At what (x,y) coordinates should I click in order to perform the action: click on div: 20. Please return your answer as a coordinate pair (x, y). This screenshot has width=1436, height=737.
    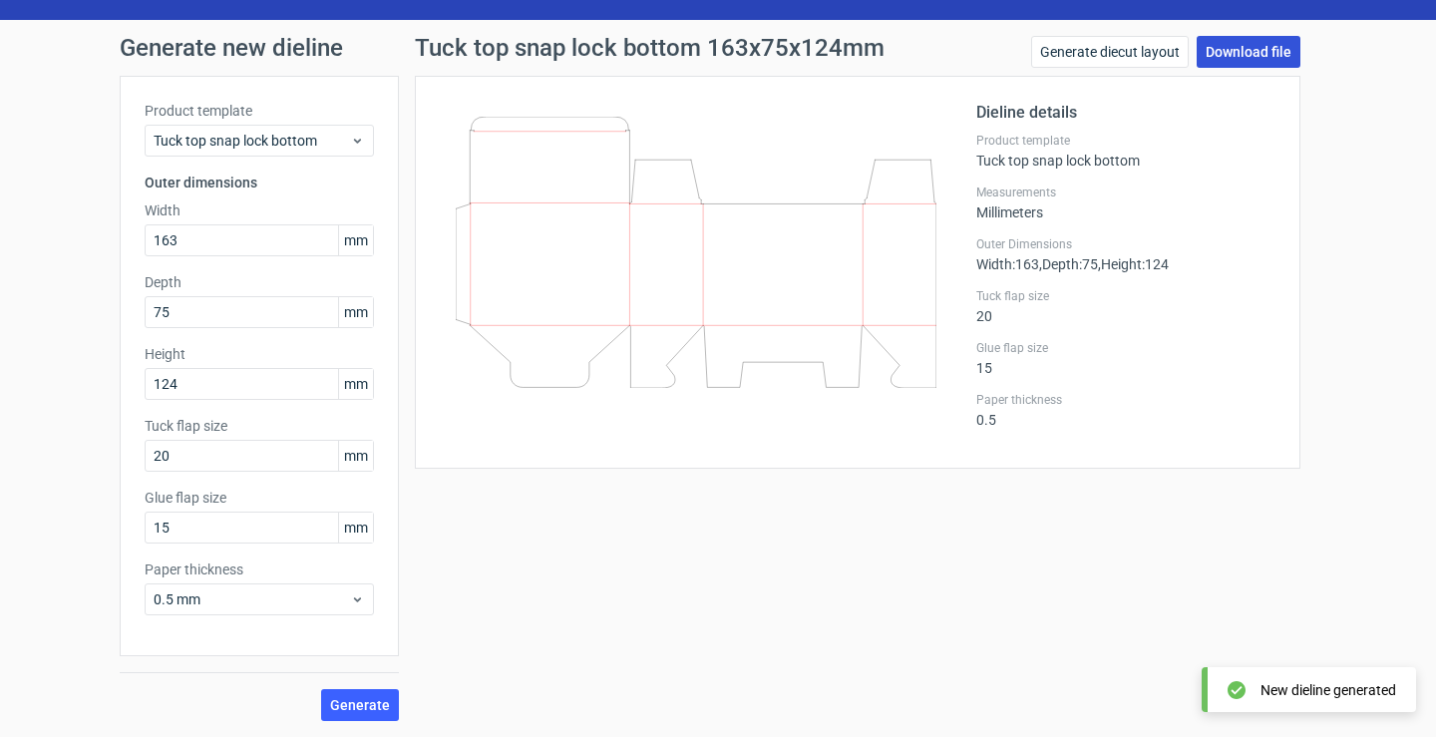
    Looking at the image, I should click on (1126, 306).